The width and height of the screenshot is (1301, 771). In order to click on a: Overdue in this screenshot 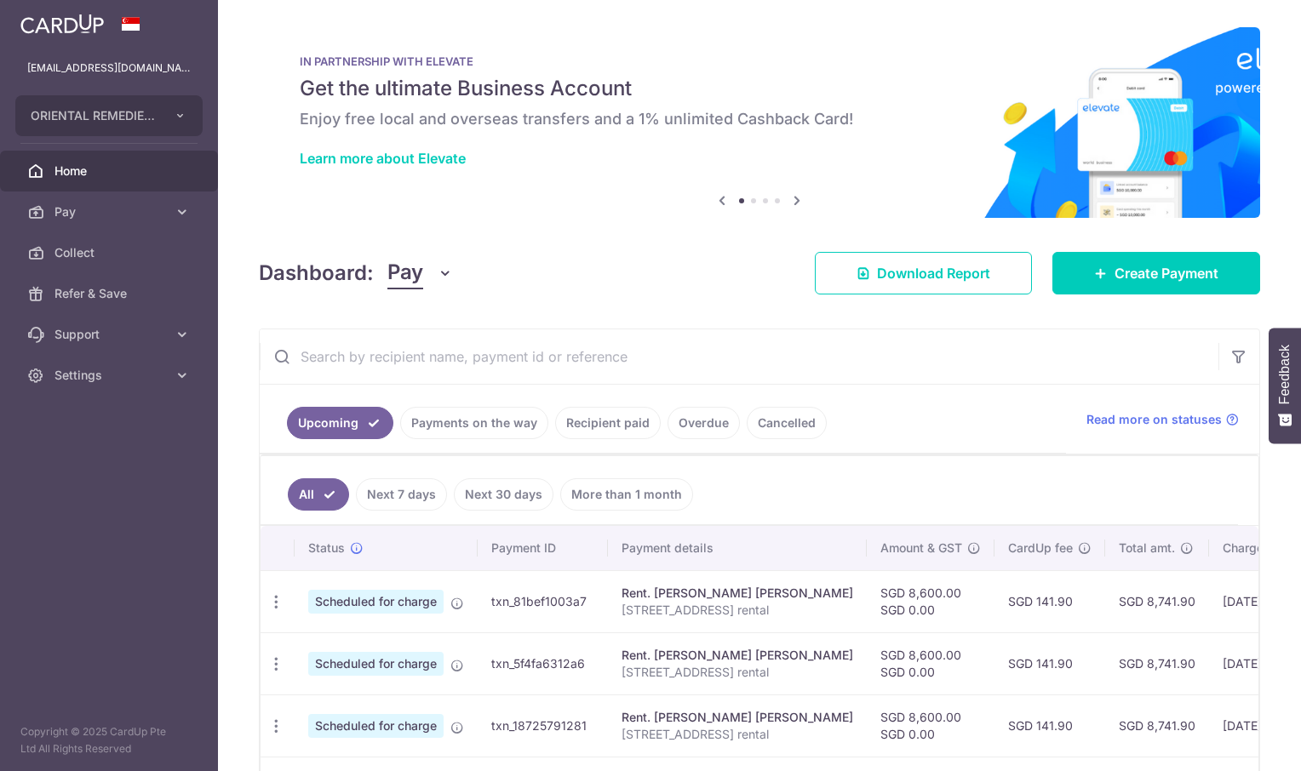, I will do `click(703, 423)`.